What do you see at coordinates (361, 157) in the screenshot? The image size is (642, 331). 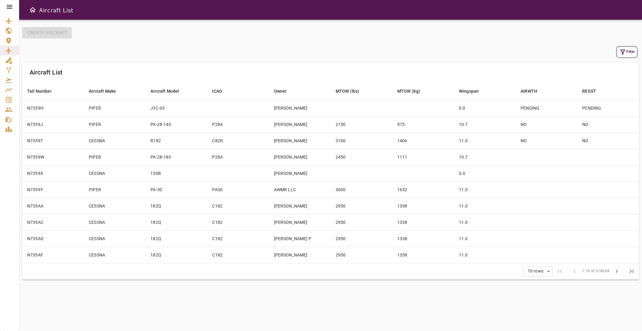 I see `td: 2450` at bounding box center [361, 157].